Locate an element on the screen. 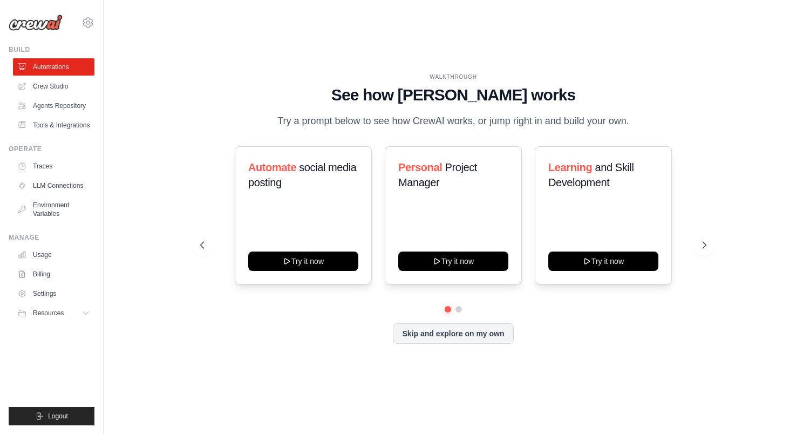 The height and width of the screenshot is (434, 803). a: Tools & Integrations is located at coordinates (53, 125).